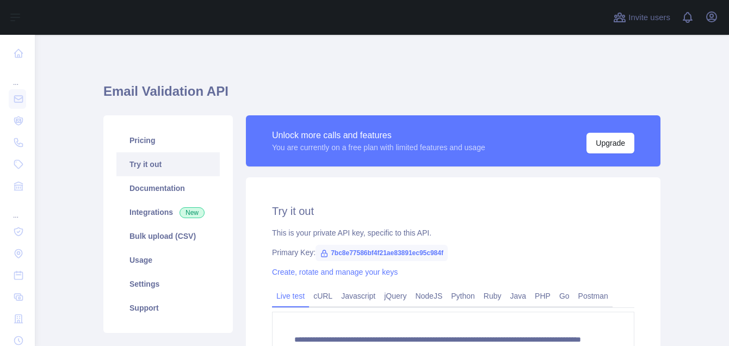  Describe the element at coordinates (168, 212) in the screenshot. I see `a: Integrations New` at that location.